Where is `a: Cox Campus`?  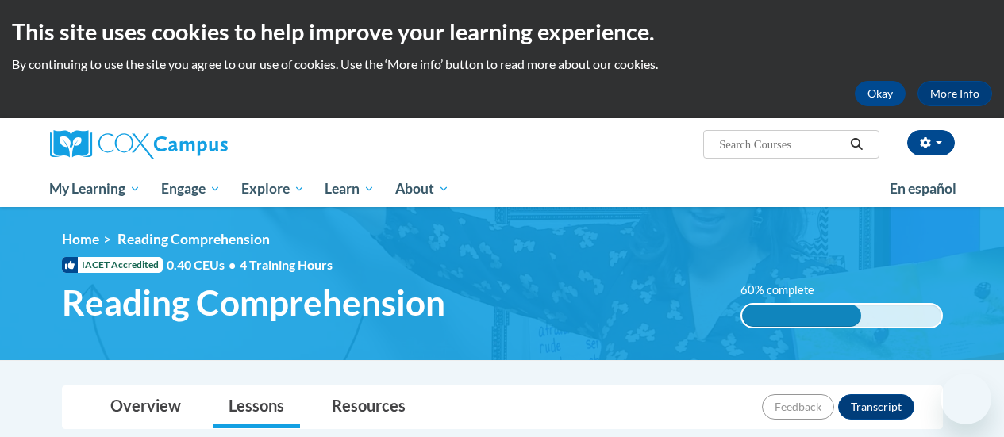 a: Cox Campus is located at coordinates (193, 144).